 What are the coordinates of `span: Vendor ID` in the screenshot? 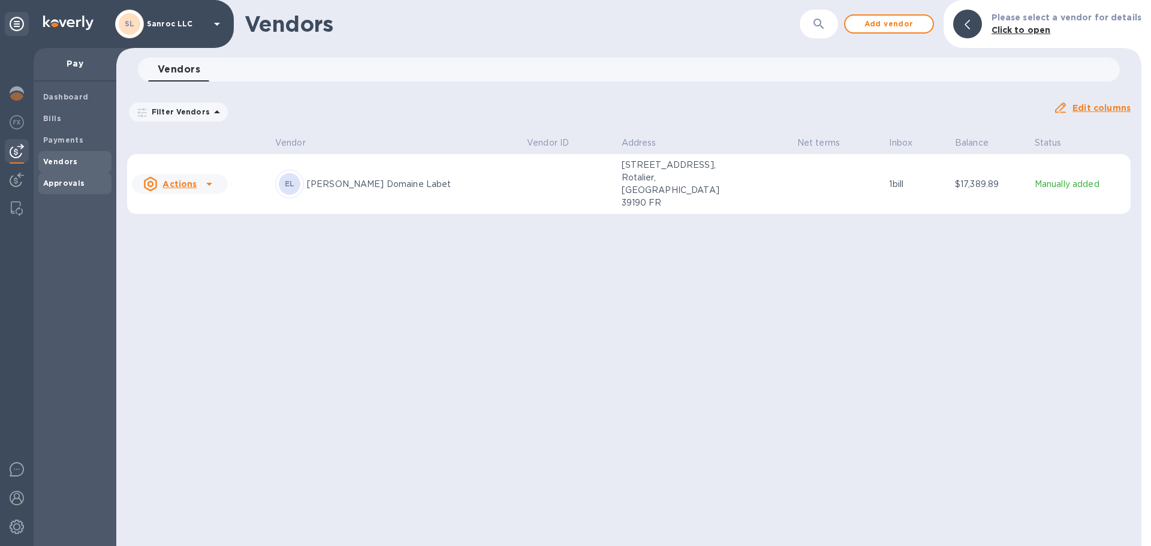 It's located at (555, 143).